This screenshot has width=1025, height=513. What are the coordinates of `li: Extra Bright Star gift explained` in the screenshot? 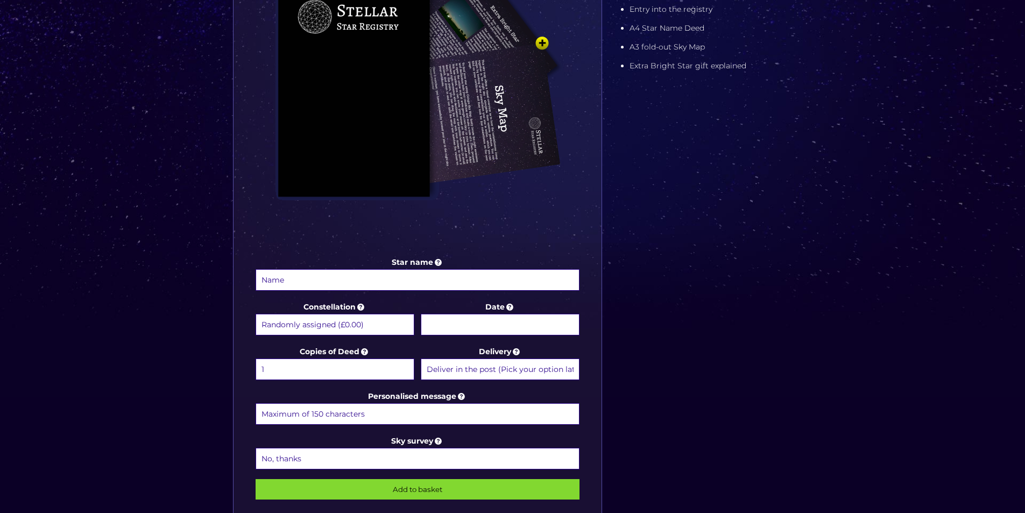 It's located at (711, 66).